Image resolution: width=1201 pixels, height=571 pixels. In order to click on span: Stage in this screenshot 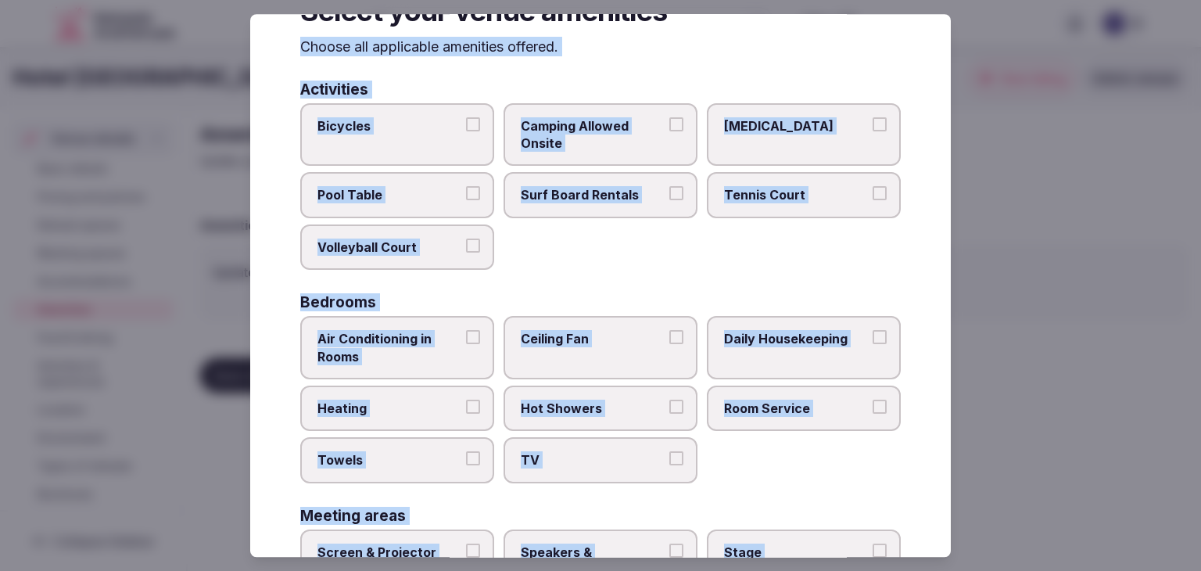, I will do `click(796, 552)`.